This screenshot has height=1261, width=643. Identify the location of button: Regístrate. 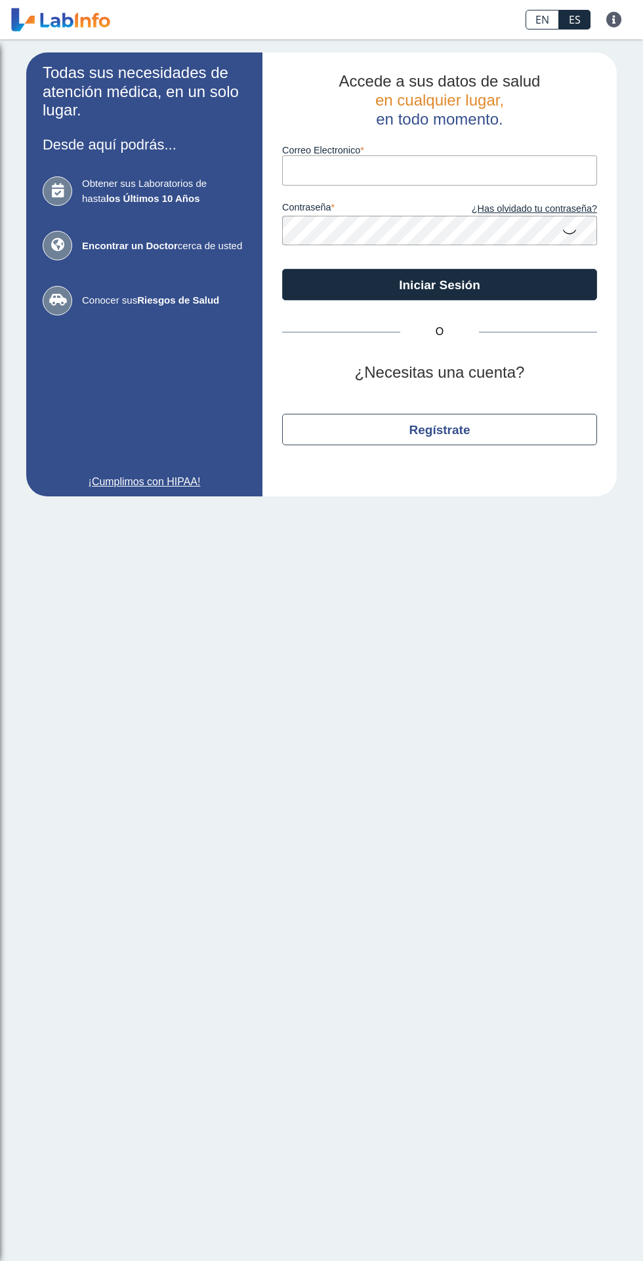
(439, 430).